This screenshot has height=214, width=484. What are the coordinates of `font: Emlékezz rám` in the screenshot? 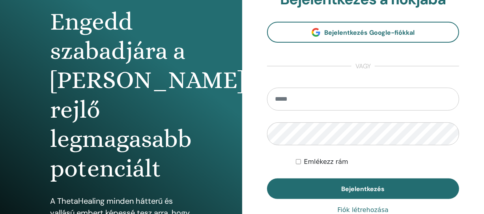 It's located at (326, 161).